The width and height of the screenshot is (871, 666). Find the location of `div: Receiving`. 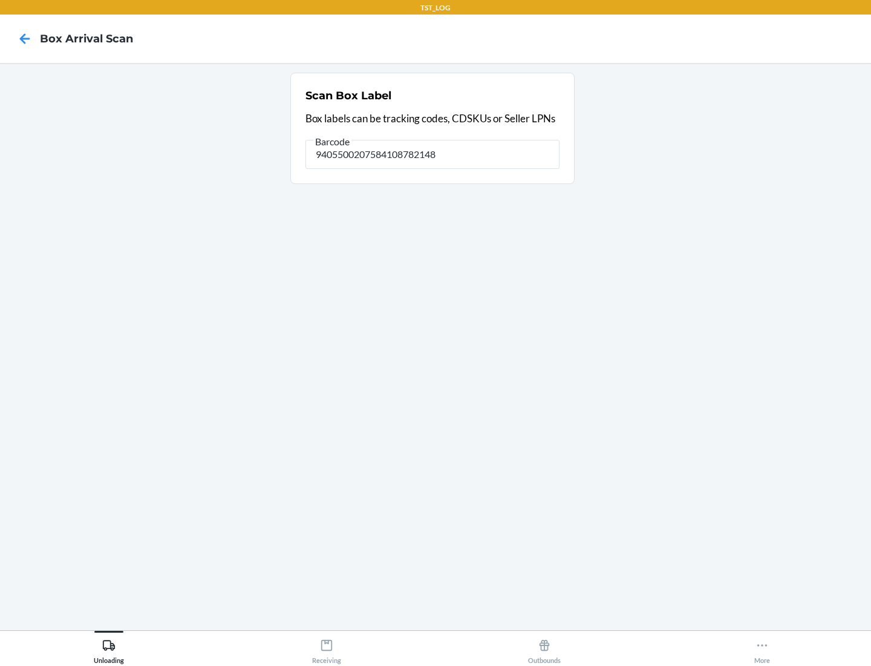

div: Receiving is located at coordinates (327, 649).